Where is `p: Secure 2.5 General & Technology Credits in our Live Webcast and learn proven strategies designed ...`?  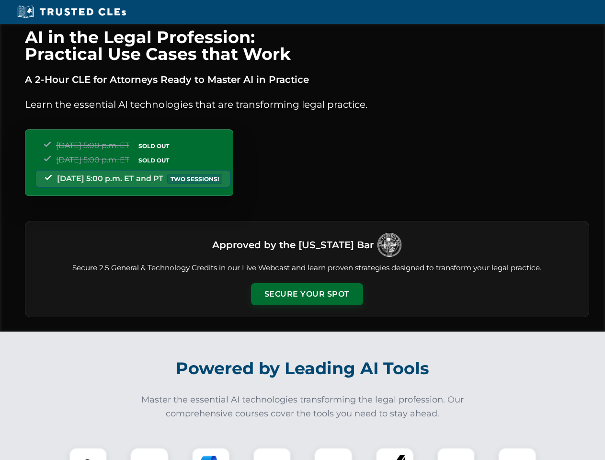 p: Secure 2.5 General & Technology Credits in our Live Webcast and learn proven strategies designed ... is located at coordinates (307, 268).